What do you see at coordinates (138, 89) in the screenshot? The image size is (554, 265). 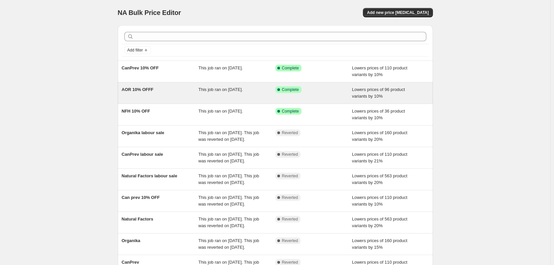 I see `span: AOR 10% OFFF` at bounding box center [138, 89].